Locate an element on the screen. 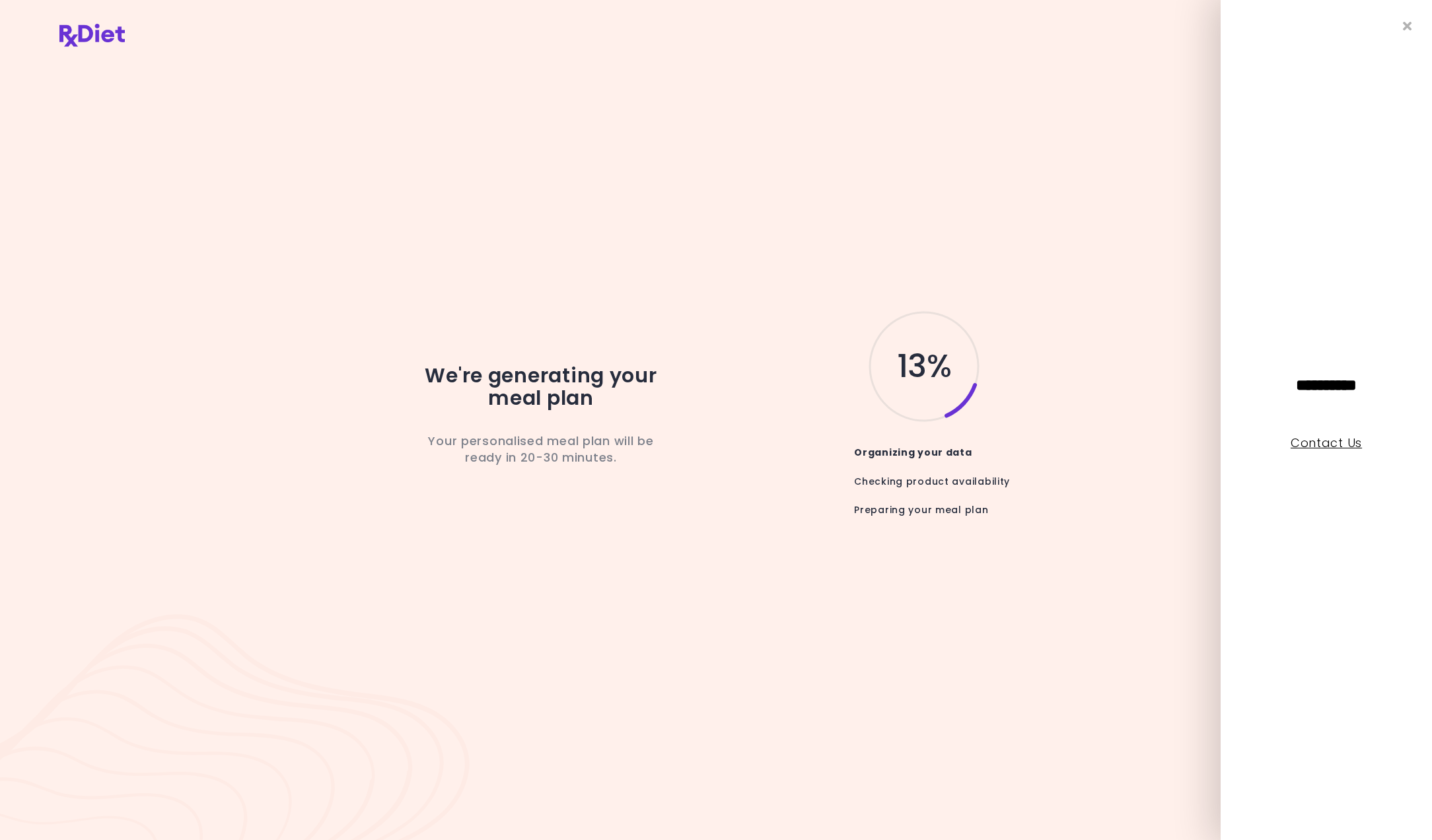  span: 13 % is located at coordinates (923, 367).